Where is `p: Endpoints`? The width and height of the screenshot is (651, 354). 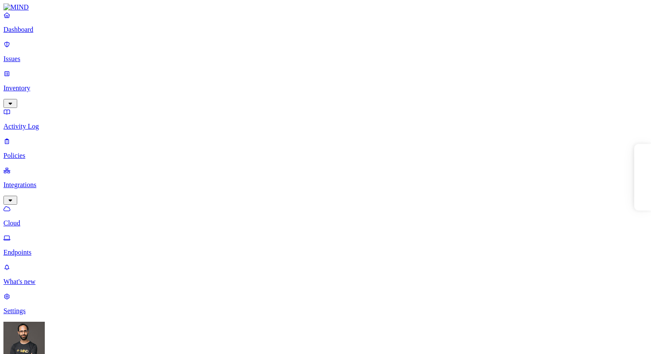 p: Endpoints is located at coordinates (326, 253).